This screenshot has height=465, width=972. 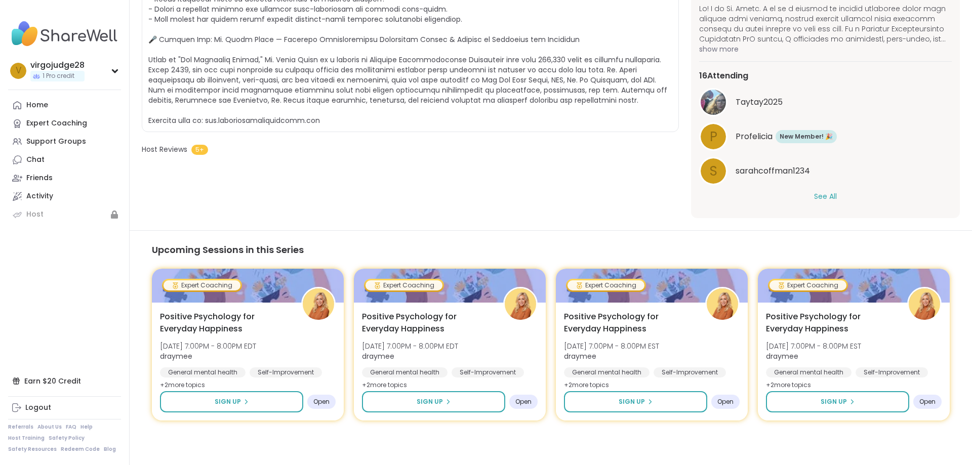 What do you see at coordinates (50, 427) in the screenshot?
I see `a: About Us` at bounding box center [50, 427].